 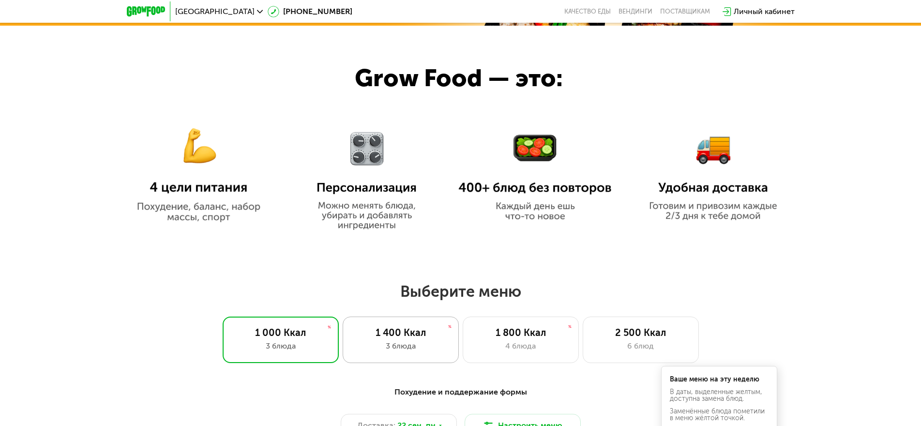 What do you see at coordinates (476, 78) in the screenshot?
I see `div: Grow Food — это:` at bounding box center [476, 78].